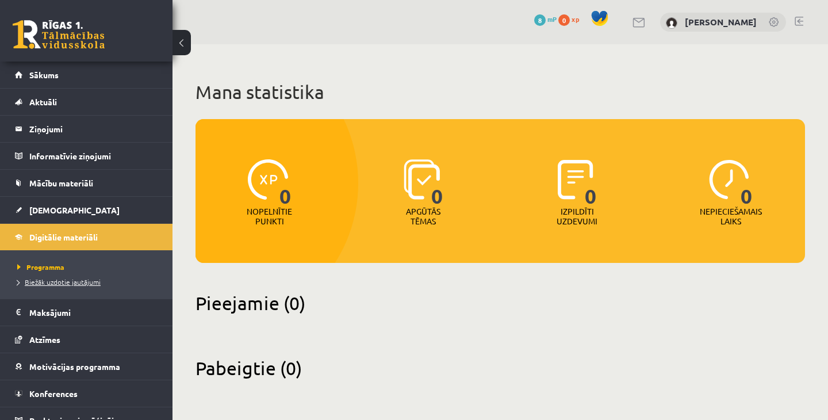 This screenshot has height=420, width=828. What do you see at coordinates (571, 19) in the screenshot?
I see `a: 0 xp` at bounding box center [571, 19].